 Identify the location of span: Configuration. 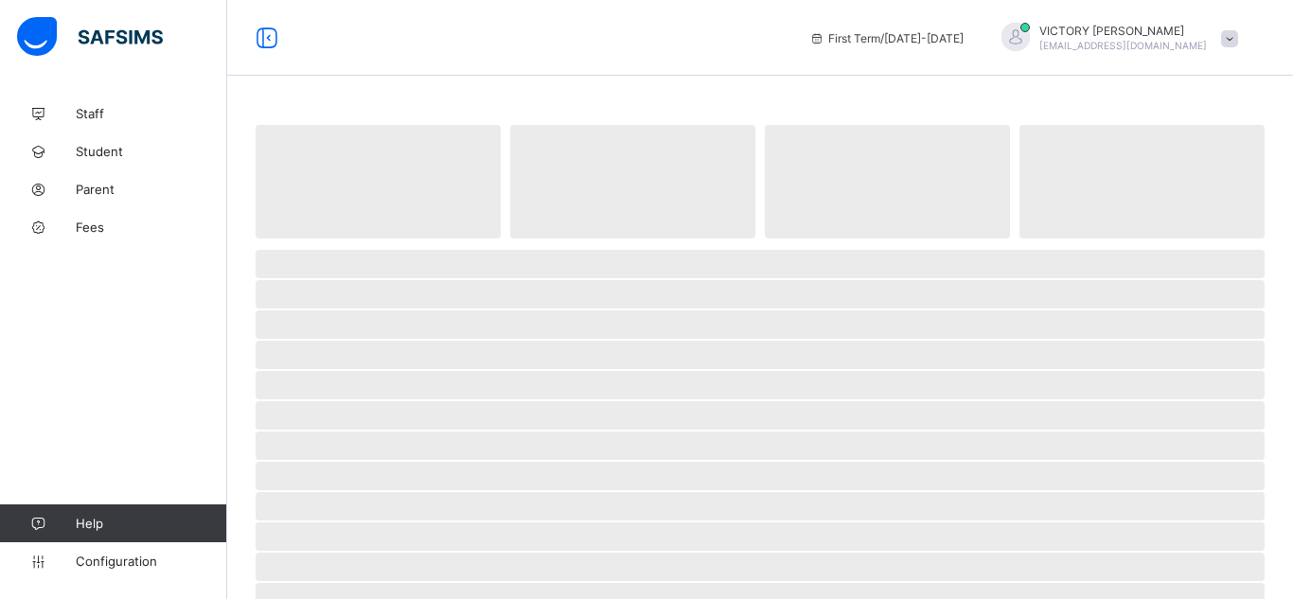
(151, 561).